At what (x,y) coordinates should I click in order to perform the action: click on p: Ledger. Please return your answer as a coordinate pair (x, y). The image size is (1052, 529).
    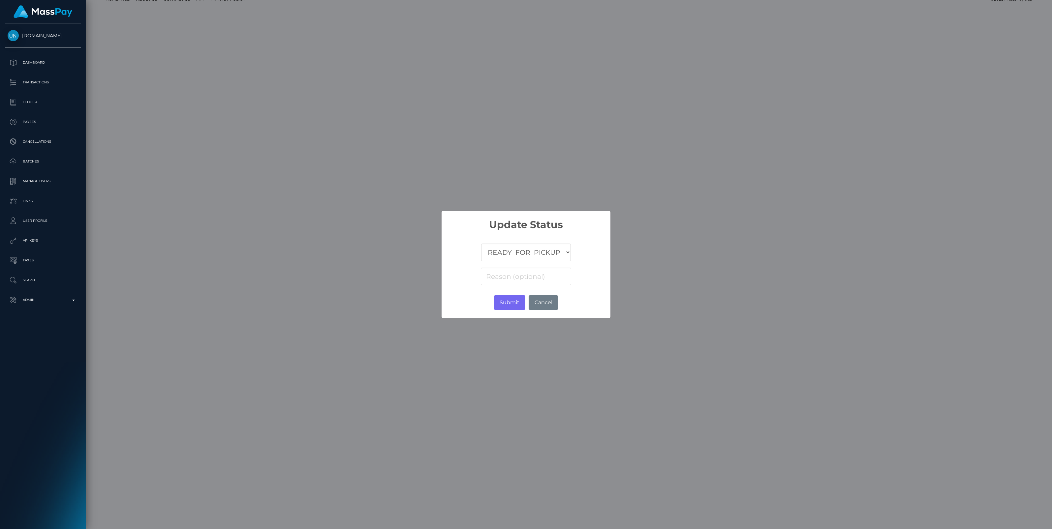
    Looking at the image, I should click on (43, 102).